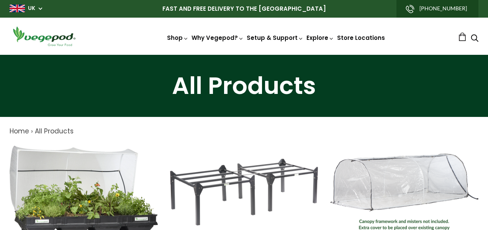 The width and height of the screenshot is (488, 230). I want to click on a: Home, so click(19, 131).